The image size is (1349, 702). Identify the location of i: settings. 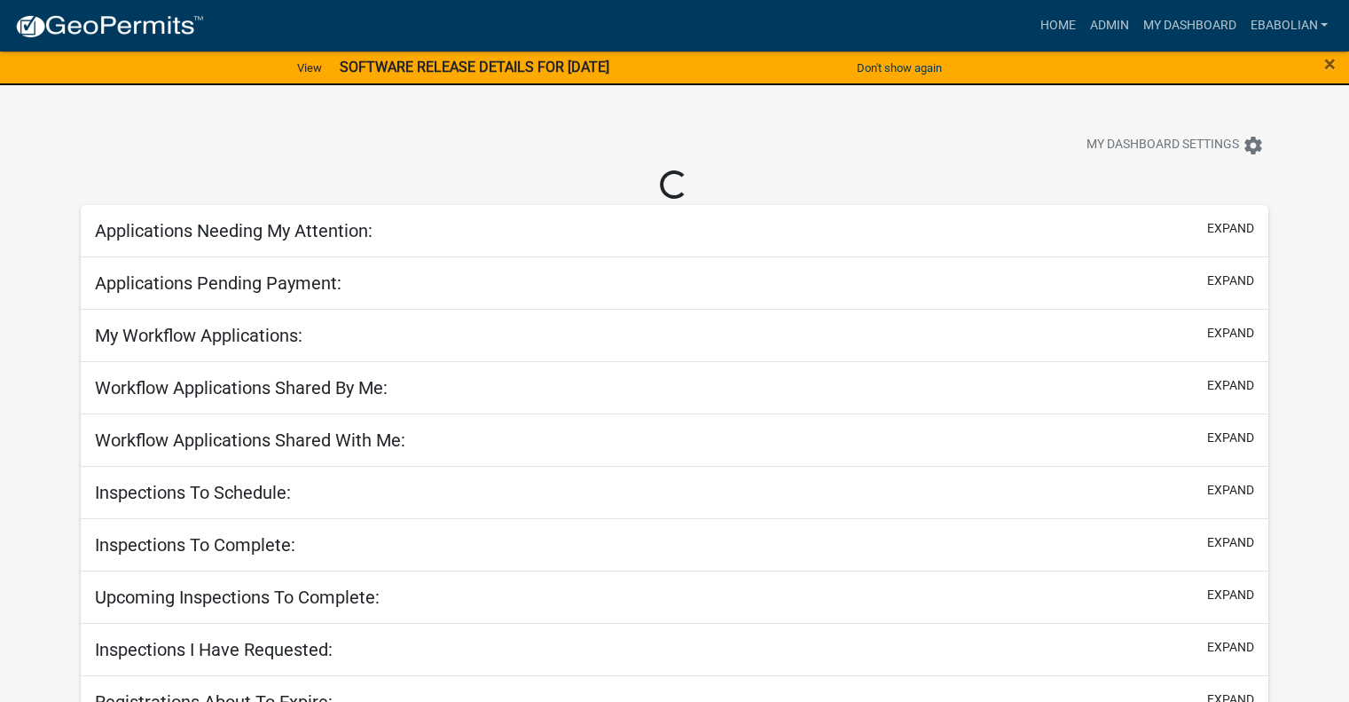
(1253, 145).